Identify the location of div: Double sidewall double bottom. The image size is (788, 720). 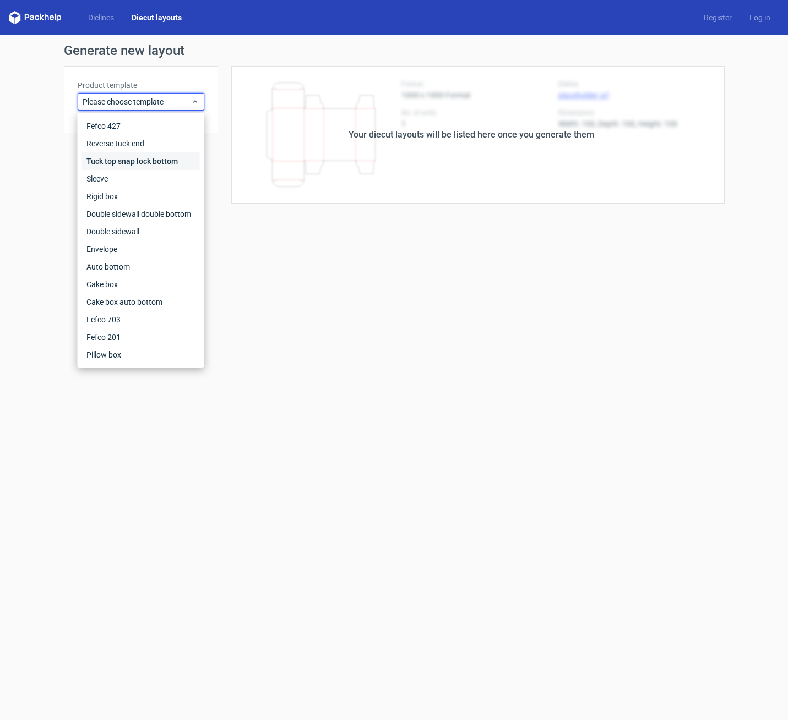
(141, 214).